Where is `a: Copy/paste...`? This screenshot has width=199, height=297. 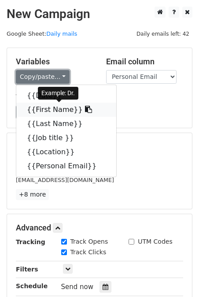
a: Copy/paste... is located at coordinates (43, 77).